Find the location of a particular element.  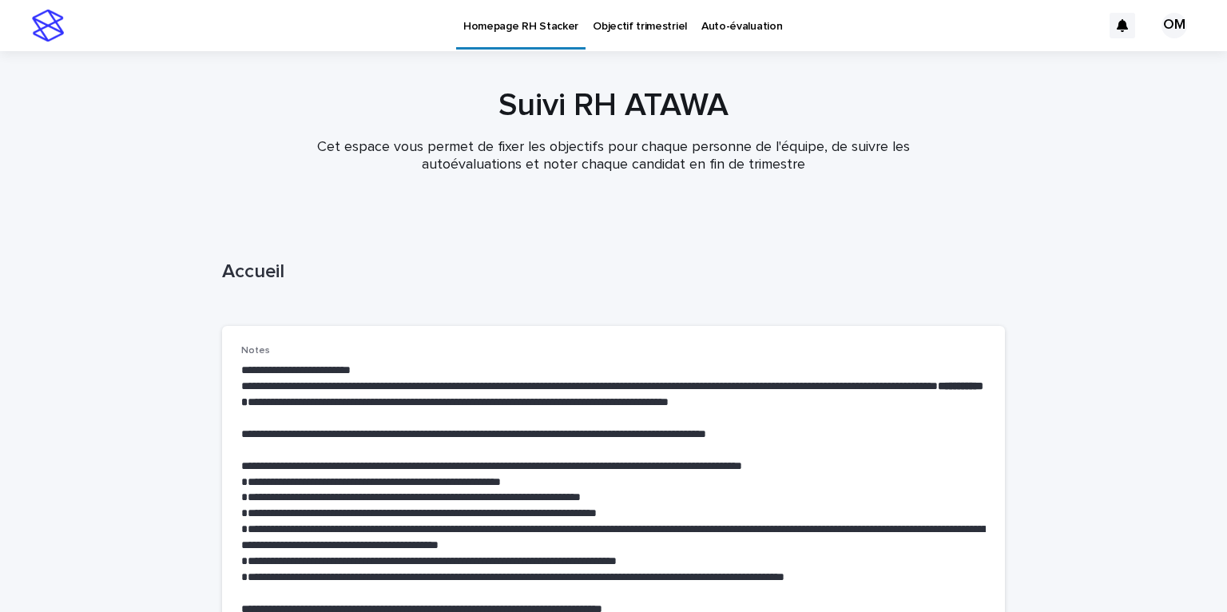

span: Notes is located at coordinates (256, 351).